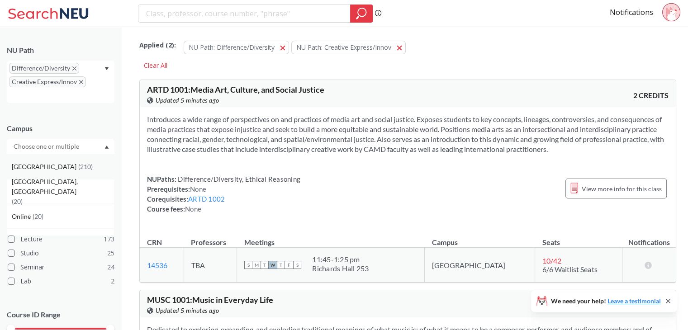 The image size is (688, 330). What do you see at coordinates (47, 82) in the screenshot?
I see `span: Creative Express/InnovX to remove pill` at bounding box center [47, 82].